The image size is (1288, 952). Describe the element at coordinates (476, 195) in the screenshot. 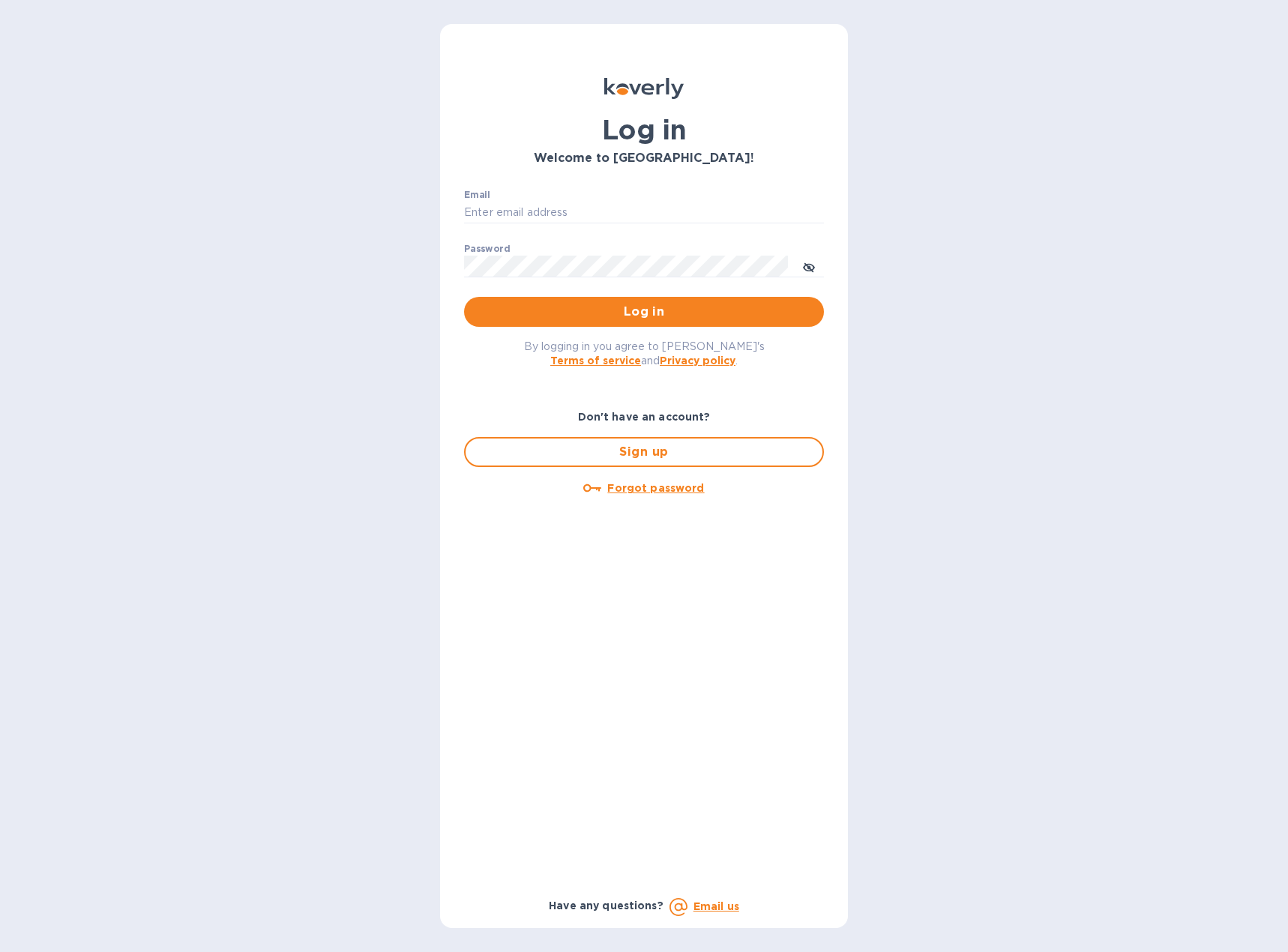

I see `label: Email` at that location.